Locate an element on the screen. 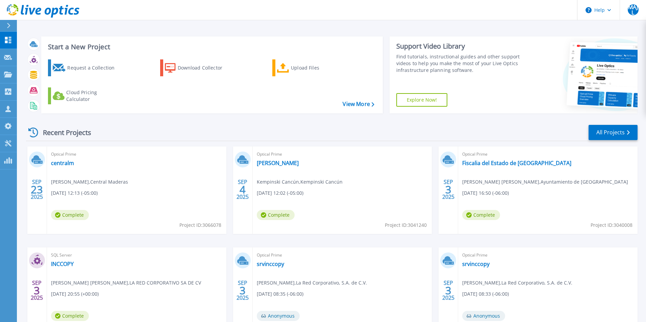  div: Request a Collection is located at coordinates (94, 68).